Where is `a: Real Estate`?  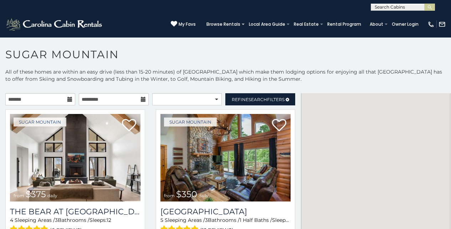 a: Real Estate is located at coordinates (307, 24).